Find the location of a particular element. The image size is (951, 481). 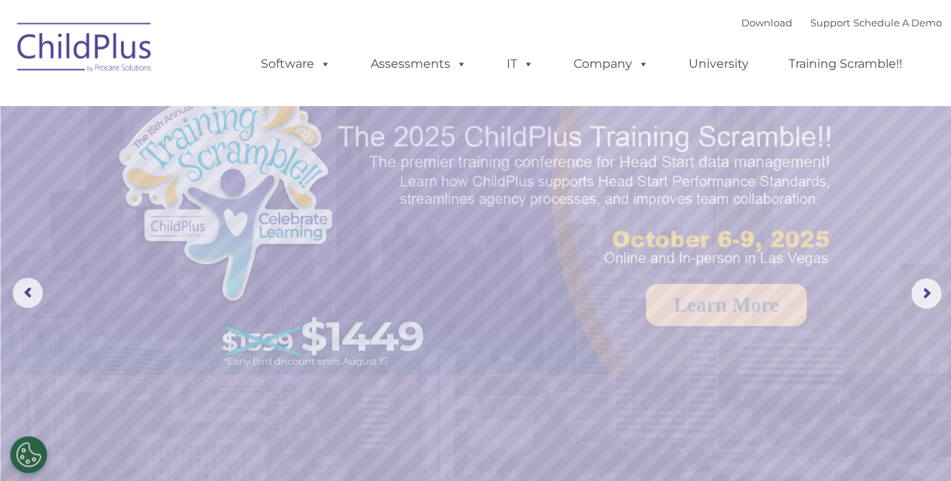

a: Software is located at coordinates (296, 64).